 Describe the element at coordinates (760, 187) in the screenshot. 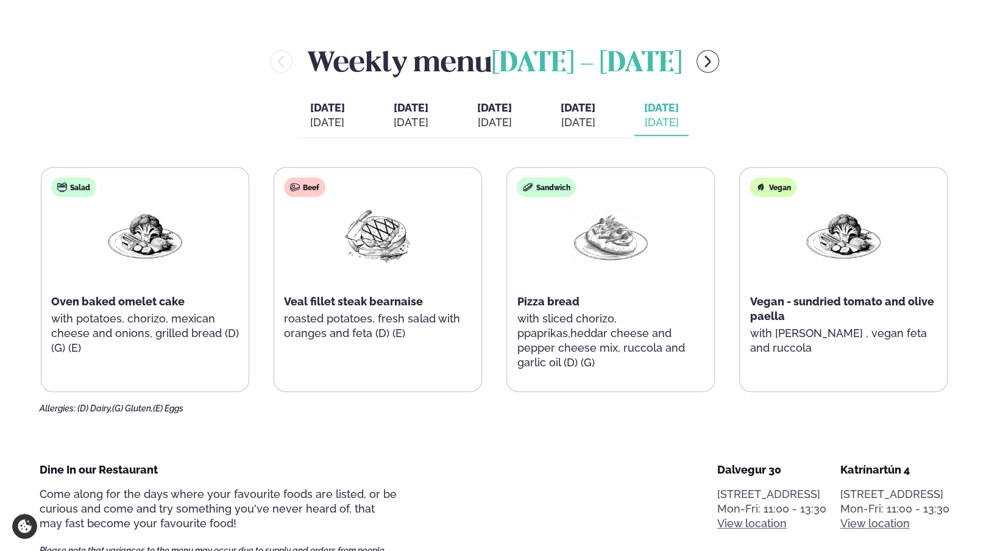

I see `img: Vegan.svg` at that location.